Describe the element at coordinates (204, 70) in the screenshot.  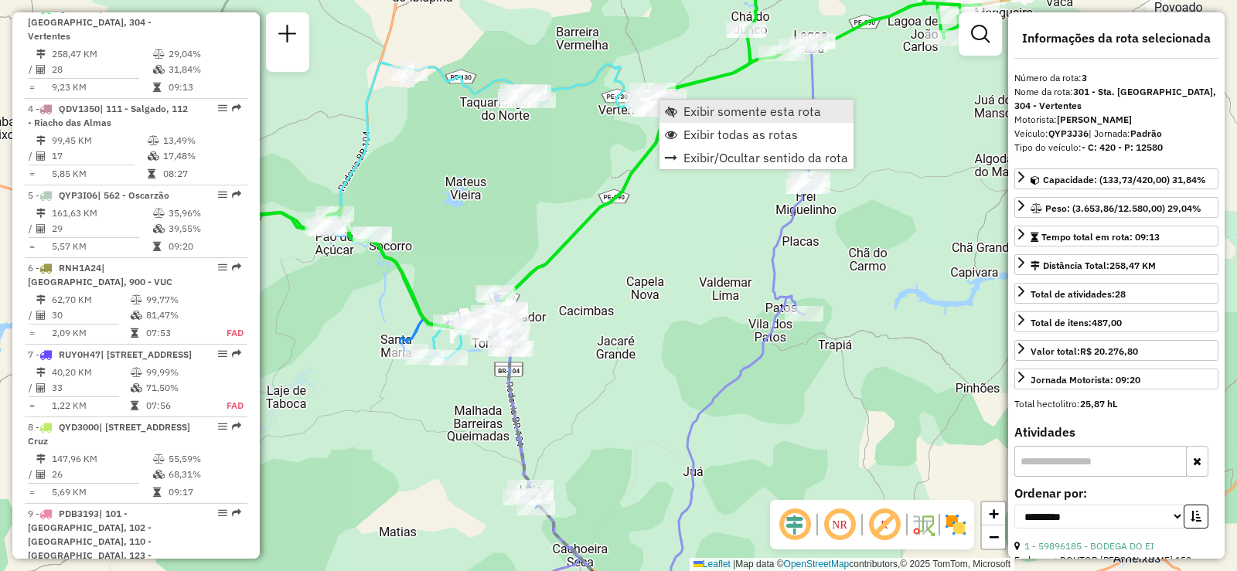
I see `td: 31,84%` at that location.